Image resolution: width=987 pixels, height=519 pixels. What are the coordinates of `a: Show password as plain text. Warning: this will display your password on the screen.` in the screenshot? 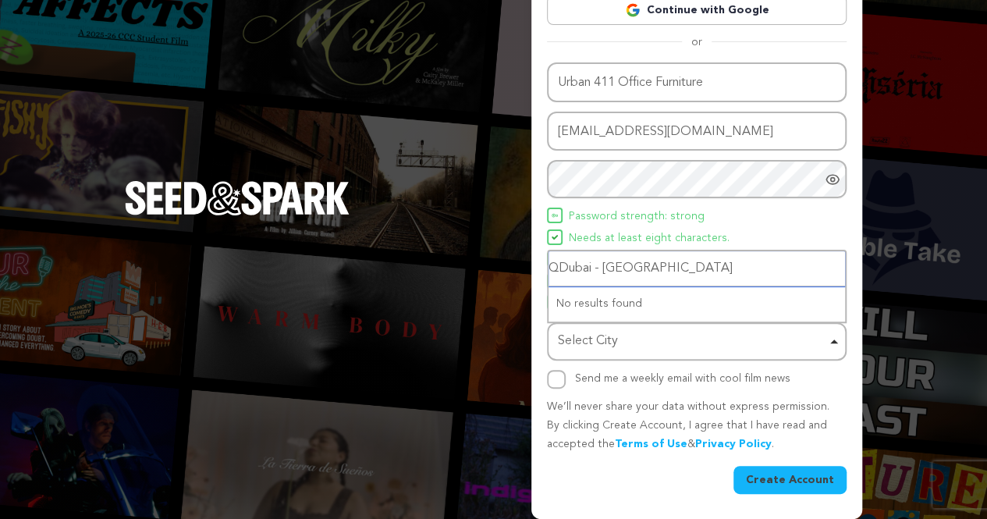 It's located at (832, 179).